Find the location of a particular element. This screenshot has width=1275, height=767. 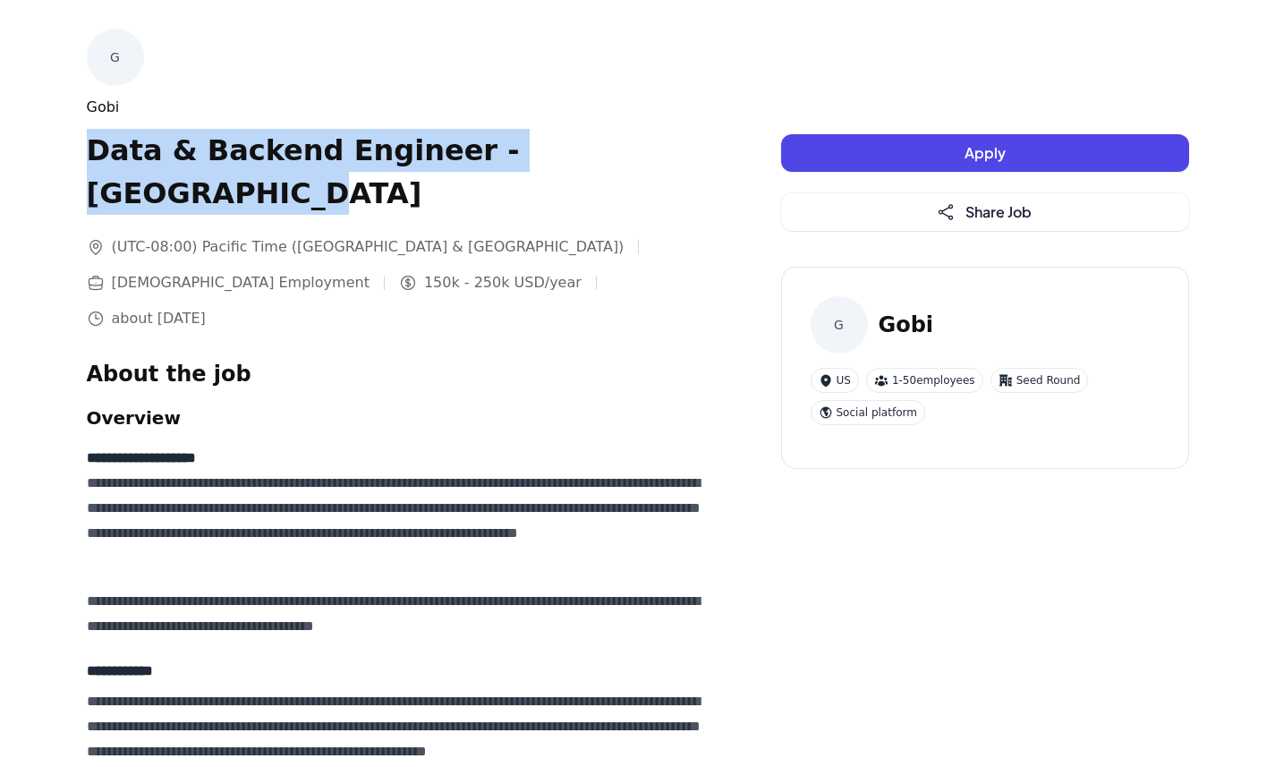

div: Gobi is located at coordinates (398, 107).